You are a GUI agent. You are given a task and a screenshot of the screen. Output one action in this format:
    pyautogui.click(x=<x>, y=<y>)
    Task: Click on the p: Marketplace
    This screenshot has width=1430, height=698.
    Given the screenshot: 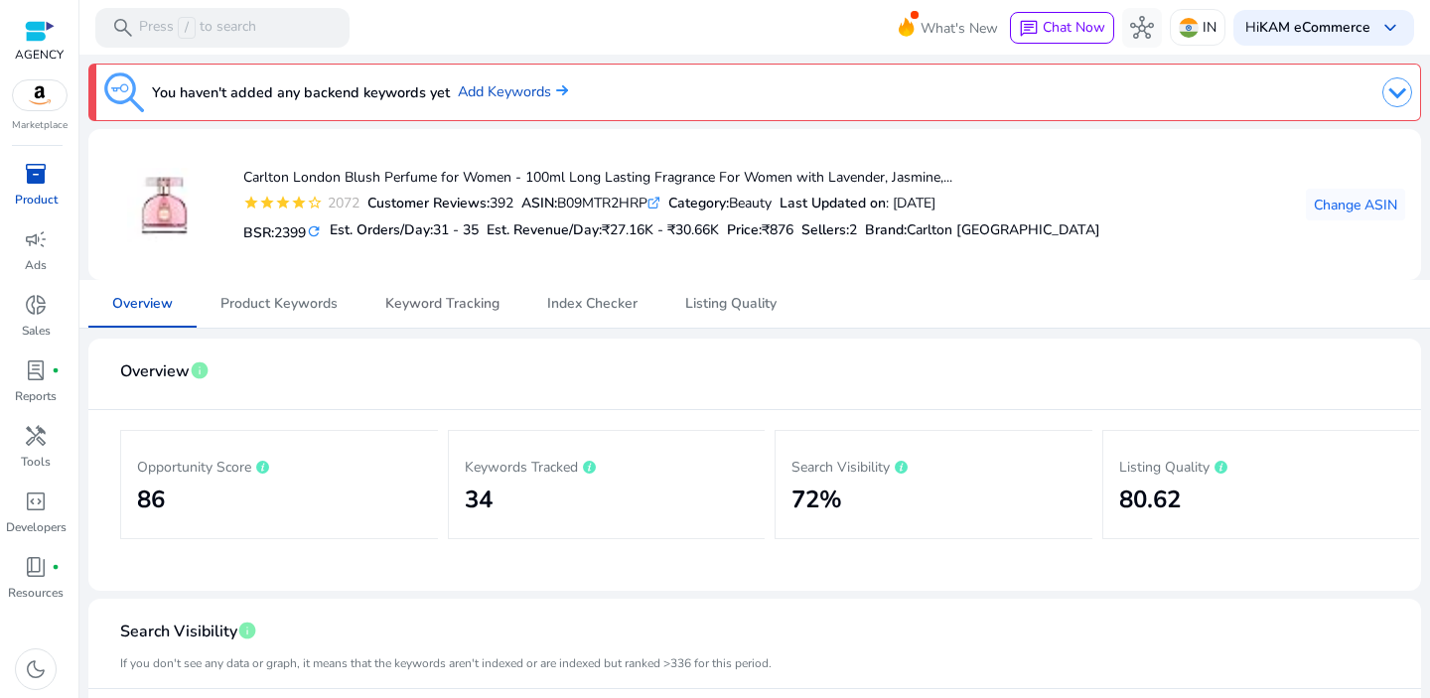 What is the action you would take?
    pyautogui.click(x=40, y=125)
    